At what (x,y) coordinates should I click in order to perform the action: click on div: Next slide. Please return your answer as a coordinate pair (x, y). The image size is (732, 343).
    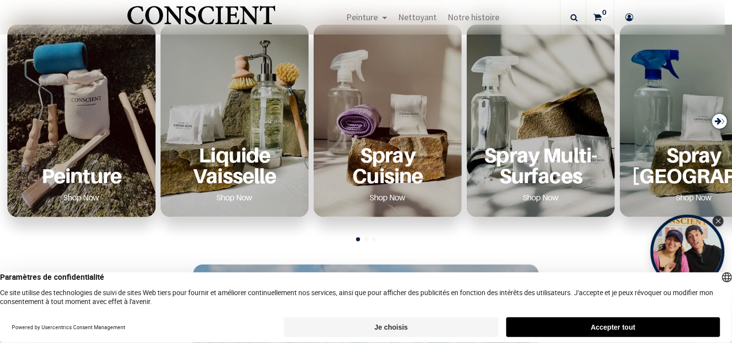
    Looking at the image, I should click on (720, 122).